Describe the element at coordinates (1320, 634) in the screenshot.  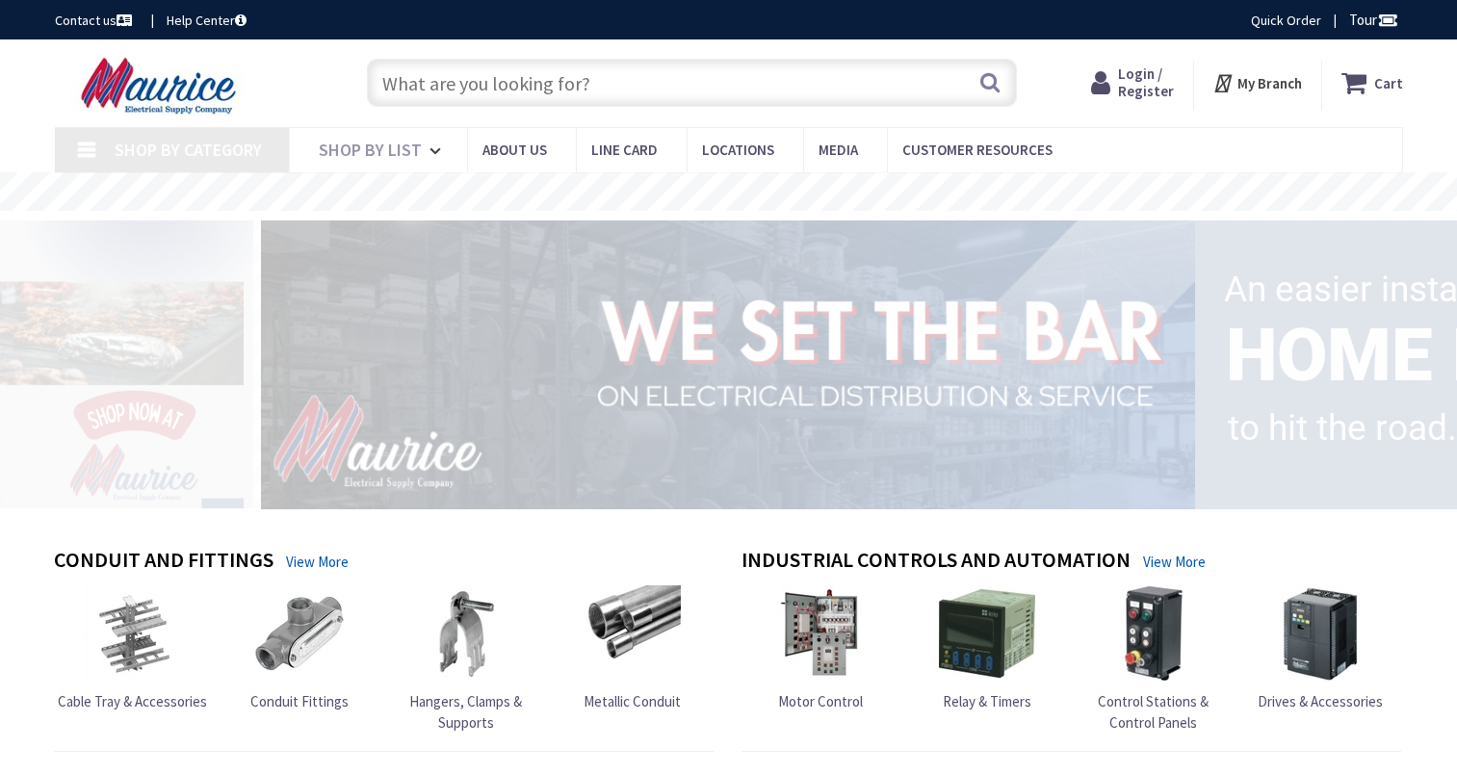
I see `img: Drives & Accessories` at that location.